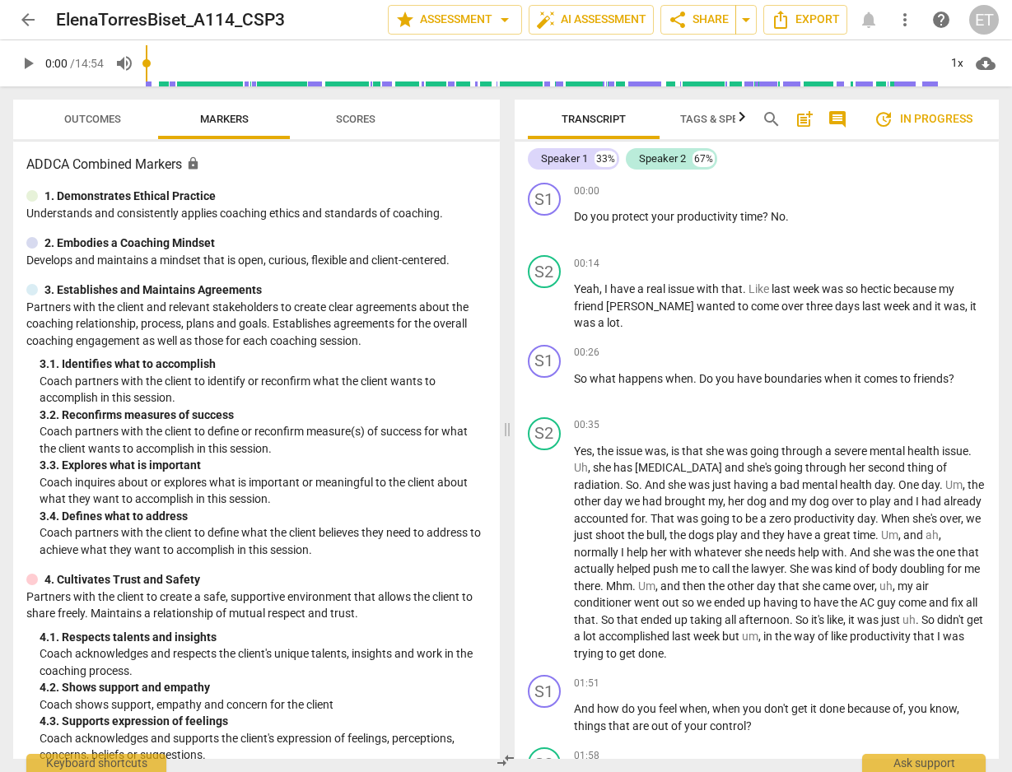 This screenshot has width=1012, height=772. Describe the element at coordinates (698, 20) in the screenshot. I see `button: Share` at that location.